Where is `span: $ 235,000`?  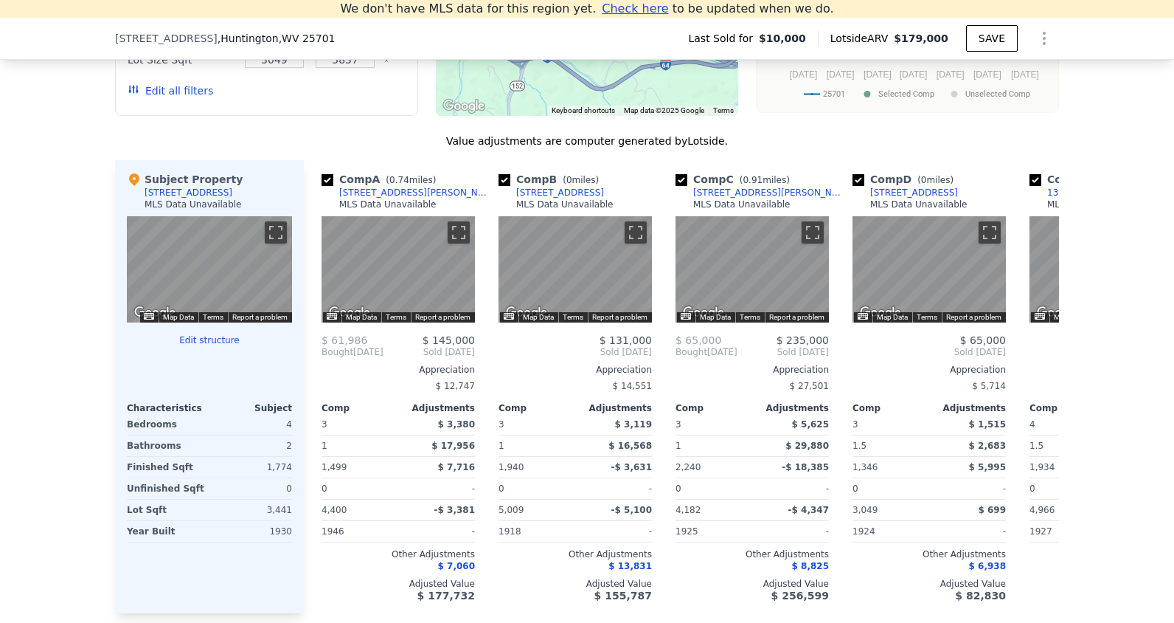
span: $ 235,000 is located at coordinates (803, 340).